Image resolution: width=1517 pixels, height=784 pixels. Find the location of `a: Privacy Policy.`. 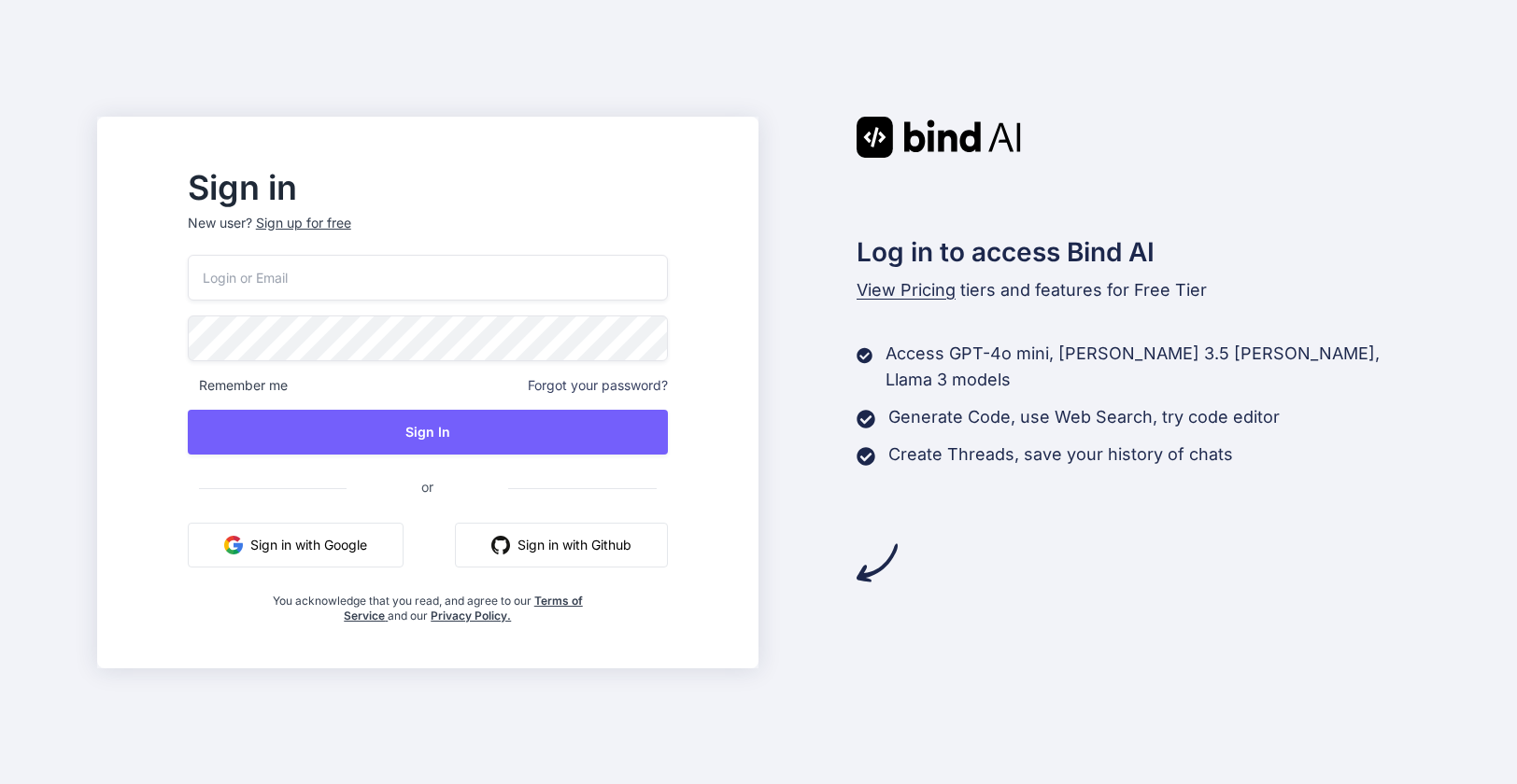

a: Privacy Policy. is located at coordinates (471, 615).